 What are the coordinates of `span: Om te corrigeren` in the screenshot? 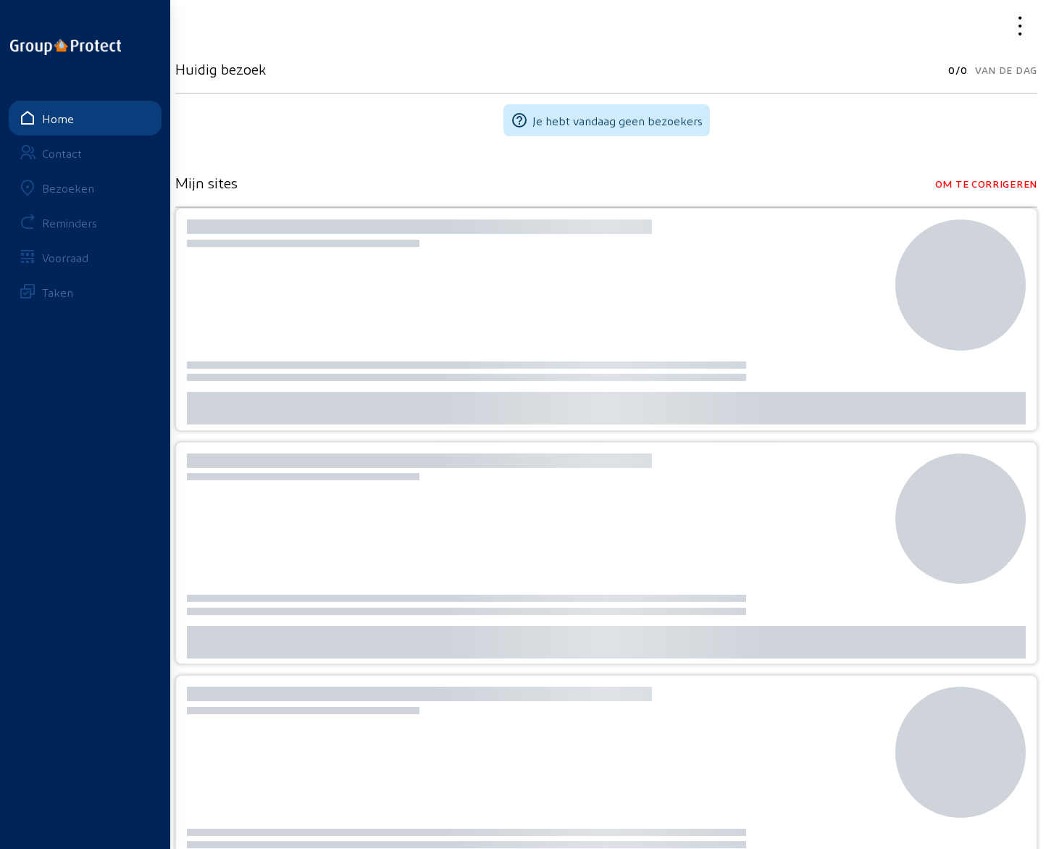 It's located at (986, 184).